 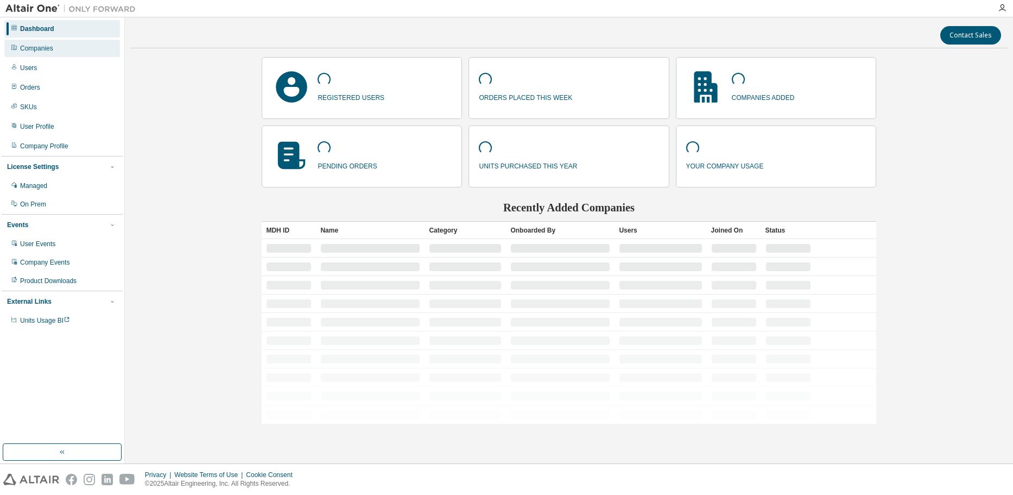 I want to click on h2: Recently Added Companies, so click(x=569, y=207).